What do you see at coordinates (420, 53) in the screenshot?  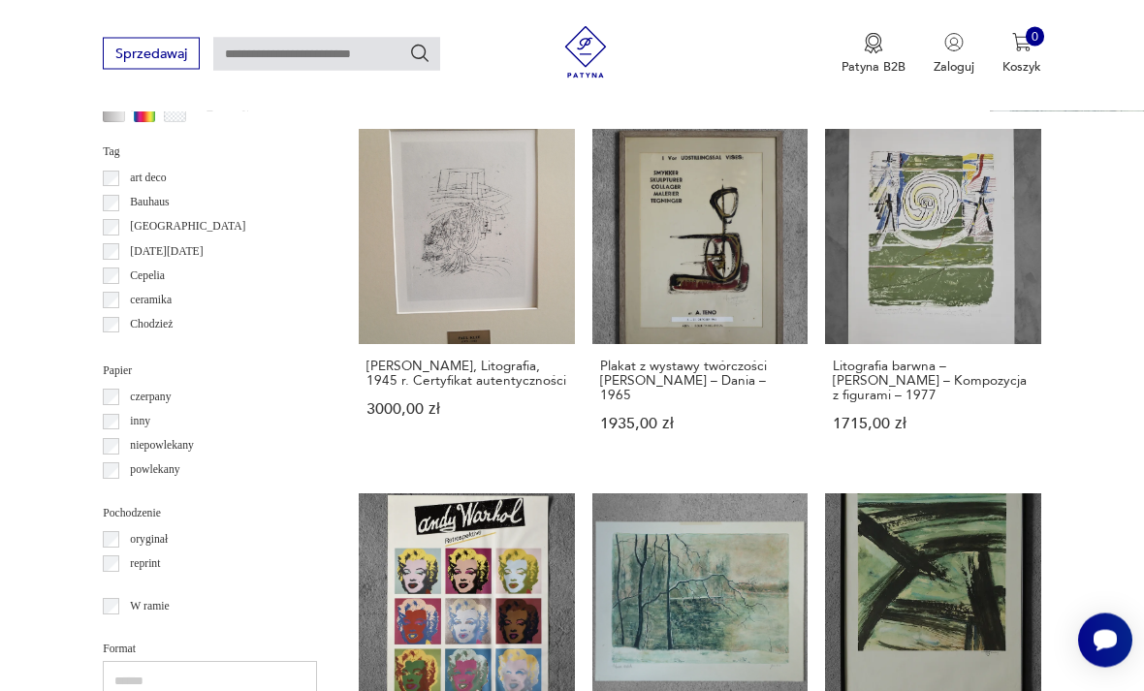 I see `button: Szukaj` at bounding box center [420, 53].